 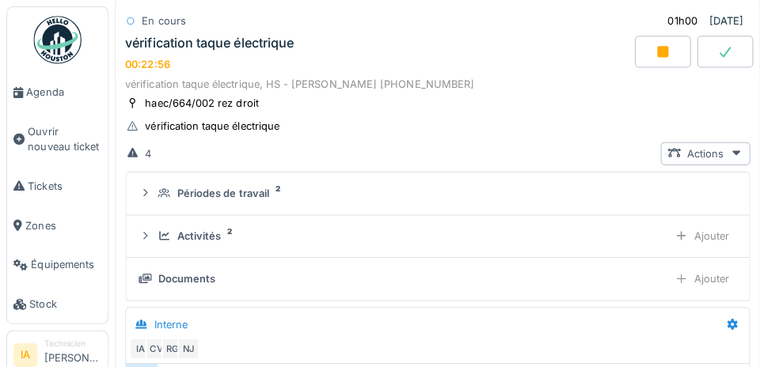 I want to click on div: 01h00, so click(x=676, y=21).